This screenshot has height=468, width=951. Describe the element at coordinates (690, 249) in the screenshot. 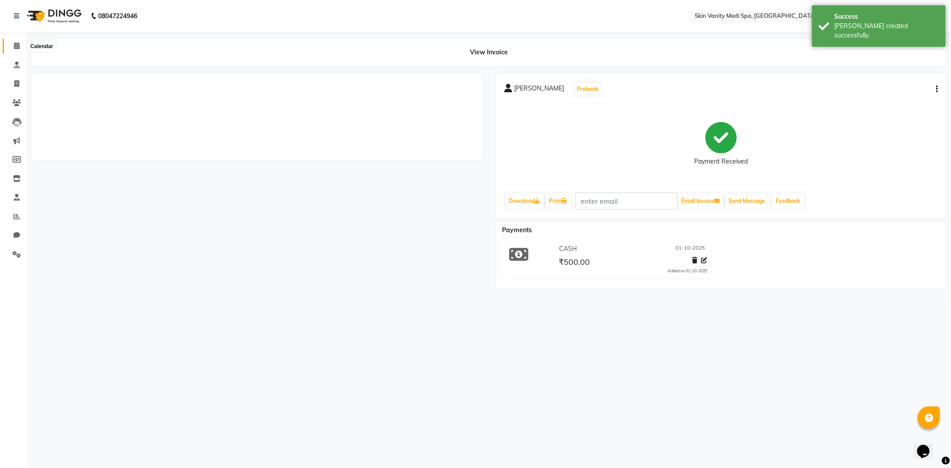

I see `span: 01-10-2025` at that location.